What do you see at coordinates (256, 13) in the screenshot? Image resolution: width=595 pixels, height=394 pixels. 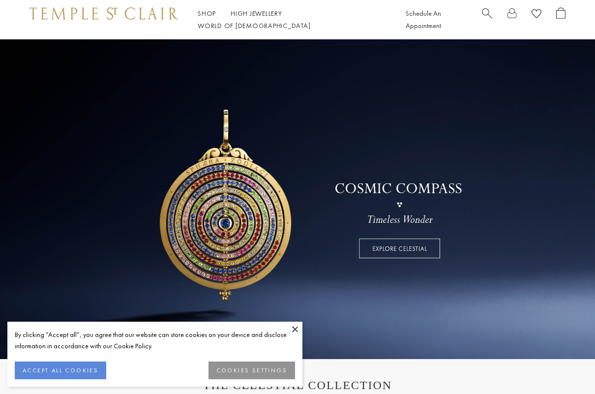 I see `a: High JewelleryHigh Jewellery` at bounding box center [256, 13].